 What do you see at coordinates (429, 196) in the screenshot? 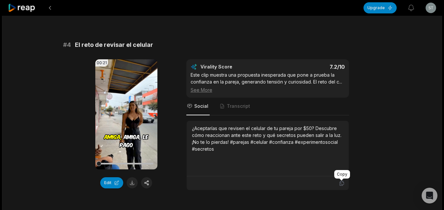
I see `div: Open Intercom Messenger` at bounding box center [429, 196].